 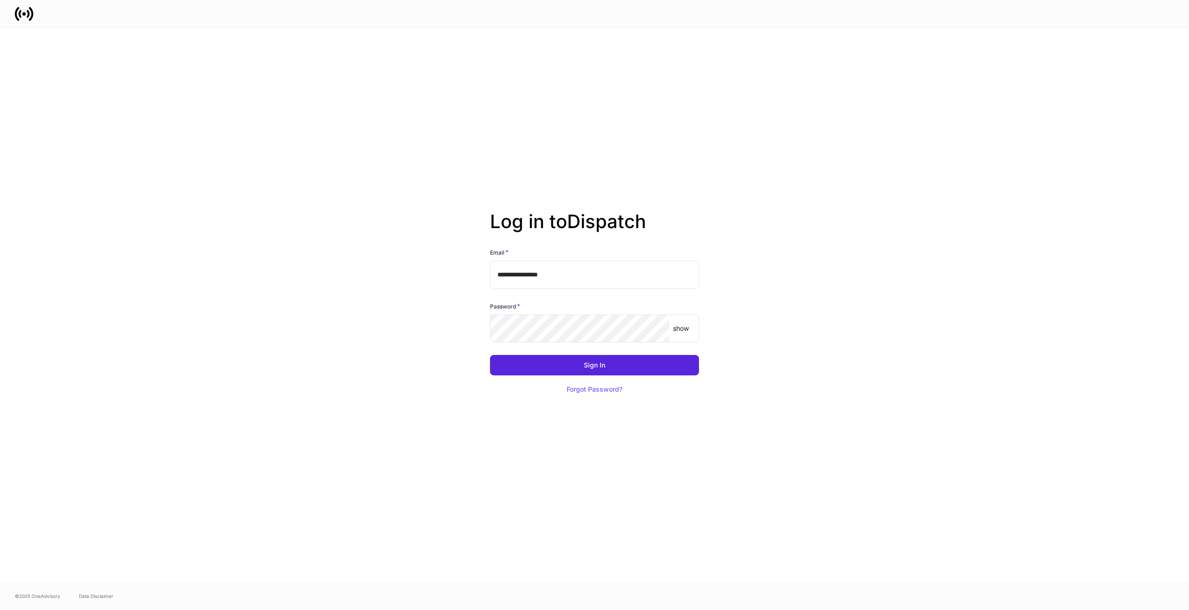 What do you see at coordinates (594, 229) in the screenshot?
I see `h2: Log in to Dispatch` at bounding box center [594, 229].